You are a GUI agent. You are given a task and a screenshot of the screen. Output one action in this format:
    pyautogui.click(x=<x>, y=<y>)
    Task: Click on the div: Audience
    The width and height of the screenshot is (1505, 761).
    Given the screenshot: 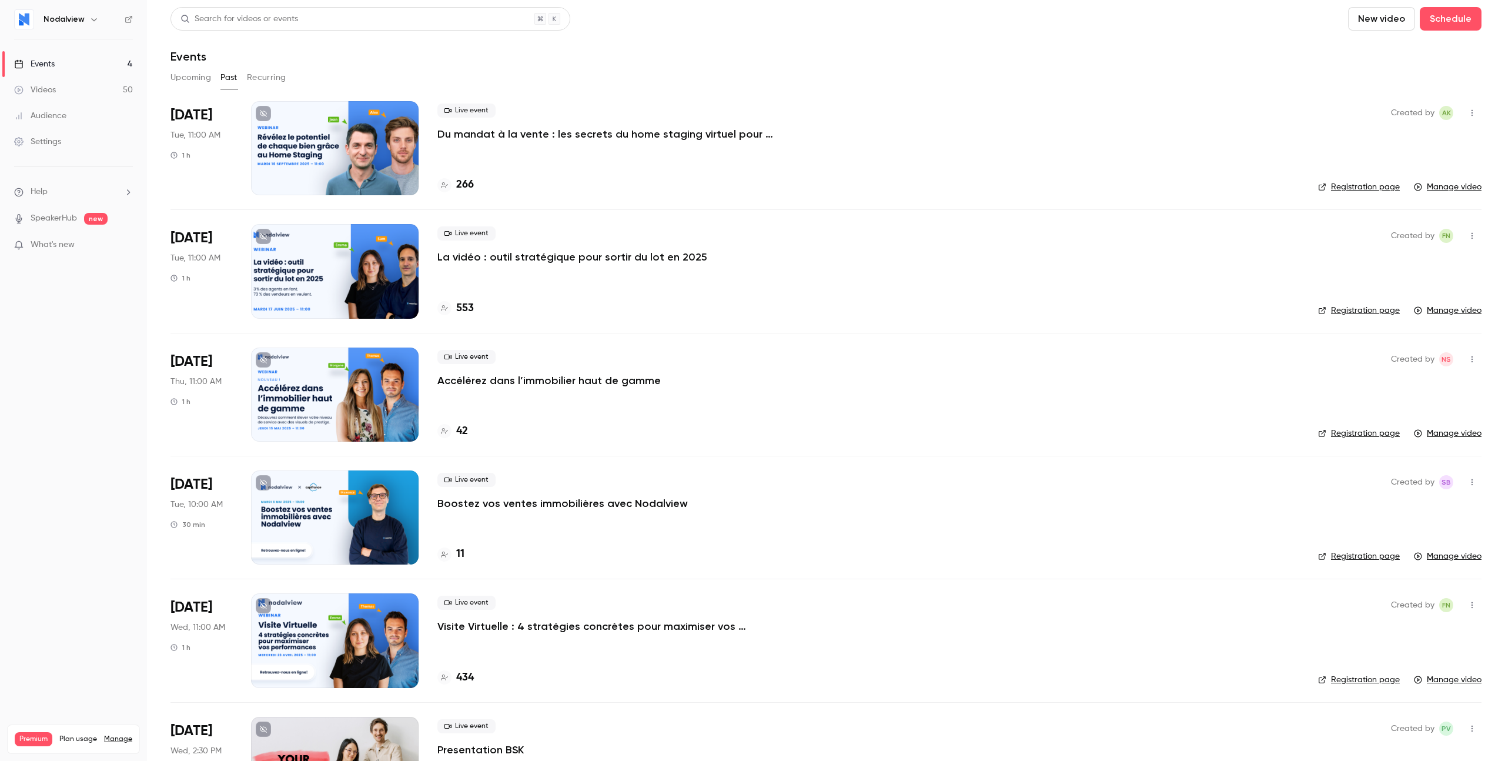 What is the action you would take?
    pyautogui.click(x=40, y=116)
    